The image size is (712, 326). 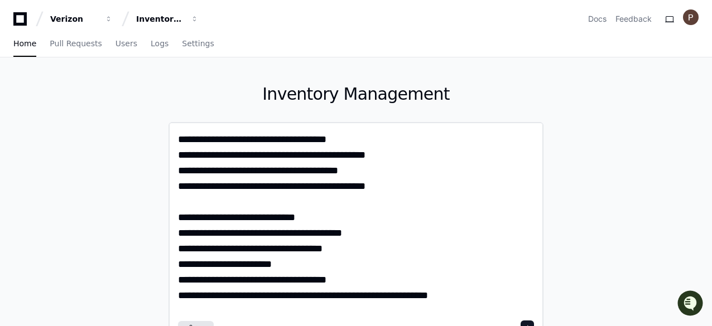 What do you see at coordinates (167, 19) in the screenshot?
I see `button: Inventory Management` at bounding box center [167, 19].